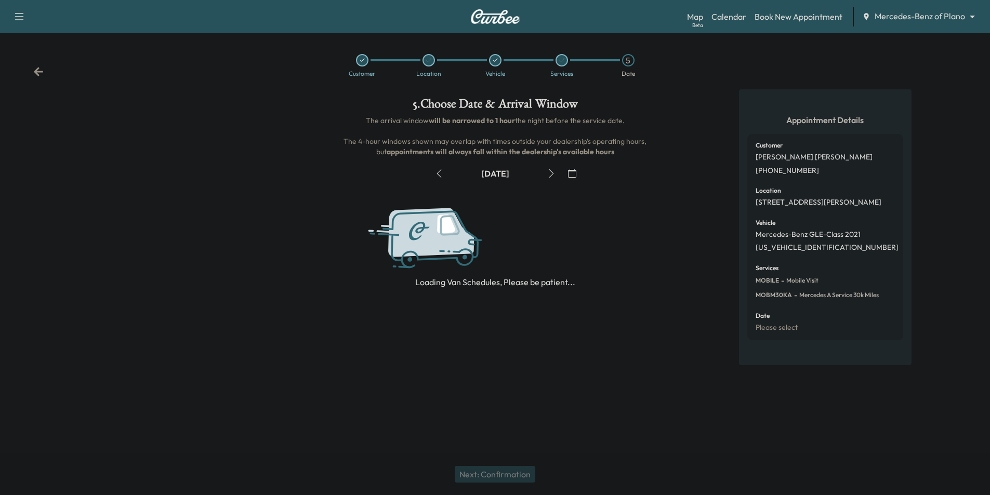 The width and height of the screenshot is (990, 495). Describe the element at coordinates (920, 16) in the screenshot. I see `span: Mercedes-Benz of Plano` at that location.